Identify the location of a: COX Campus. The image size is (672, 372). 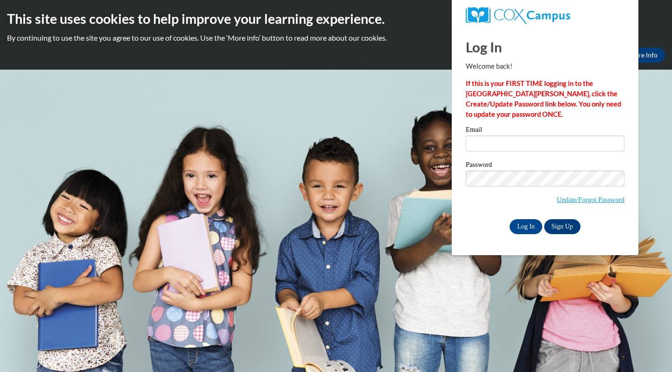
(545, 15).